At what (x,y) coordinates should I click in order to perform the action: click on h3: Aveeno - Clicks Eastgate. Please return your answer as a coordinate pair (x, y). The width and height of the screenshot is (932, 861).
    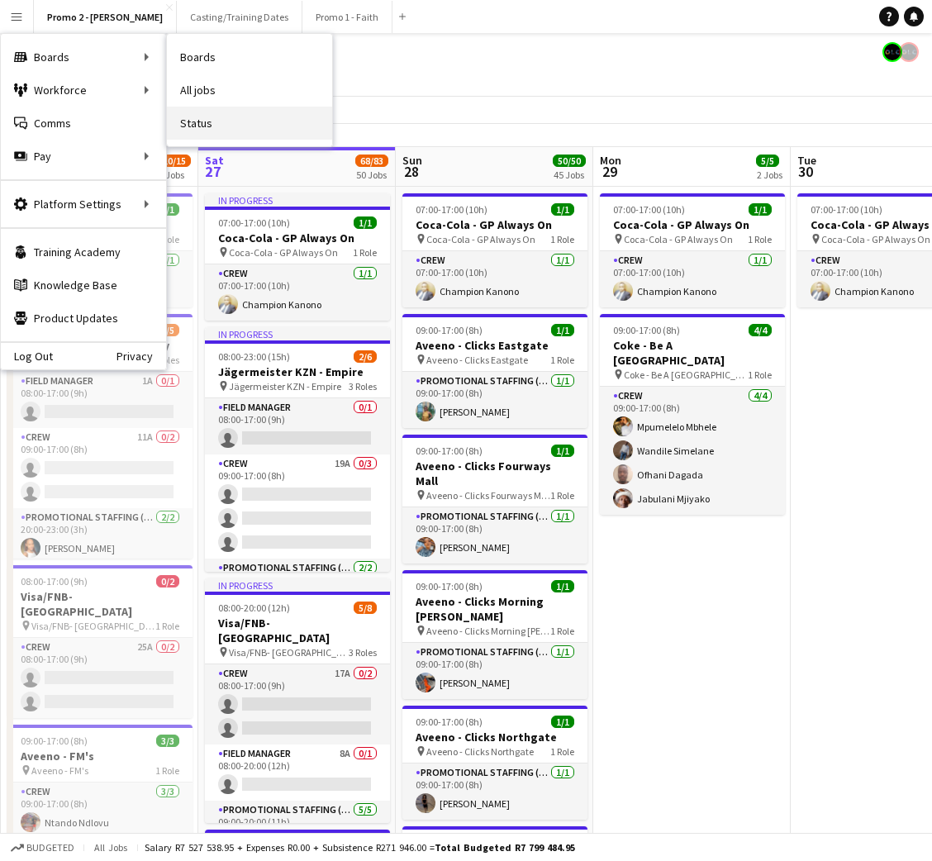
    Looking at the image, I should click on (495, 345).